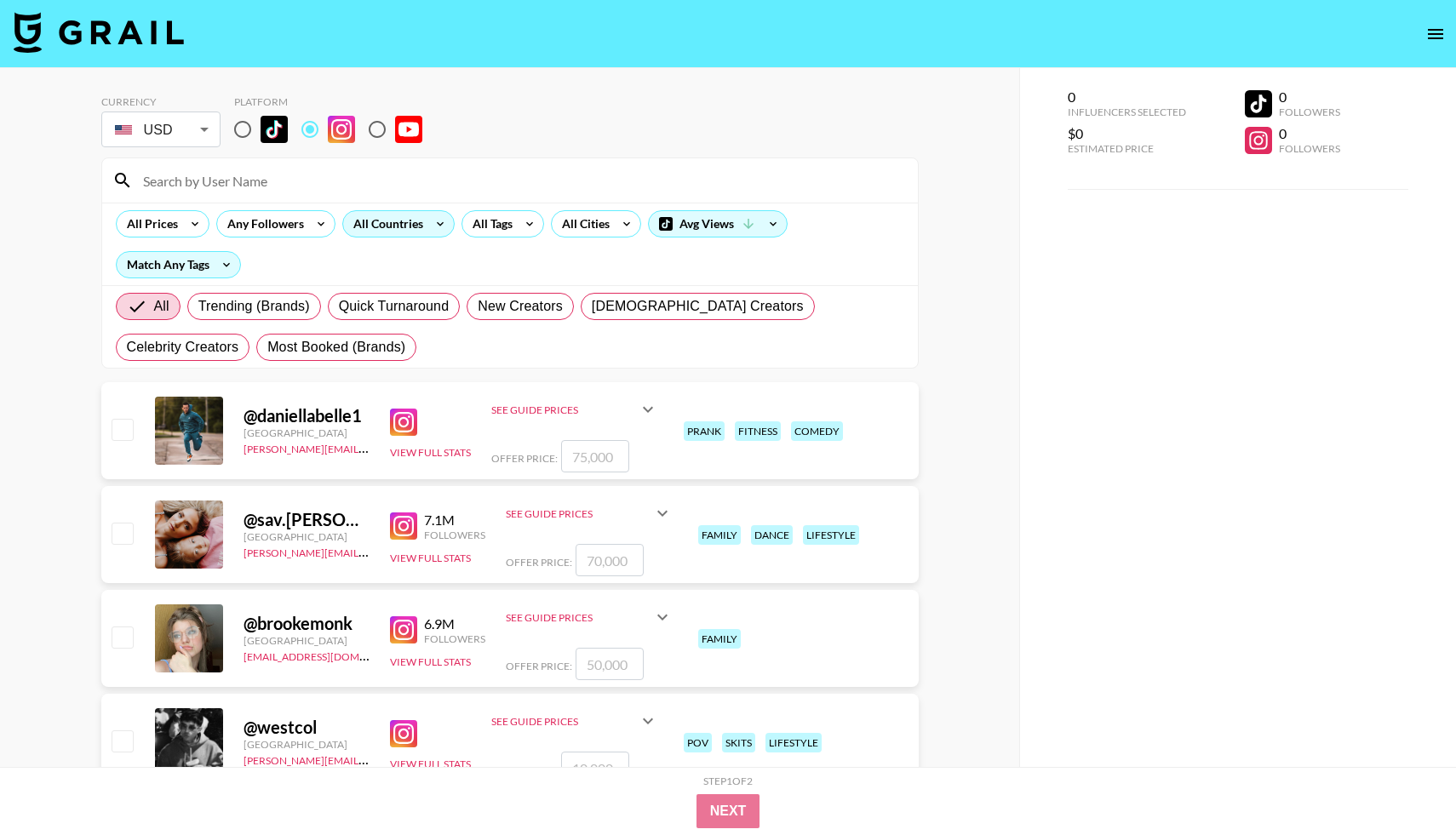 The height and width of the screenshot is (835, 1456). I want to click on div: Any Followers, so click(262, 224).